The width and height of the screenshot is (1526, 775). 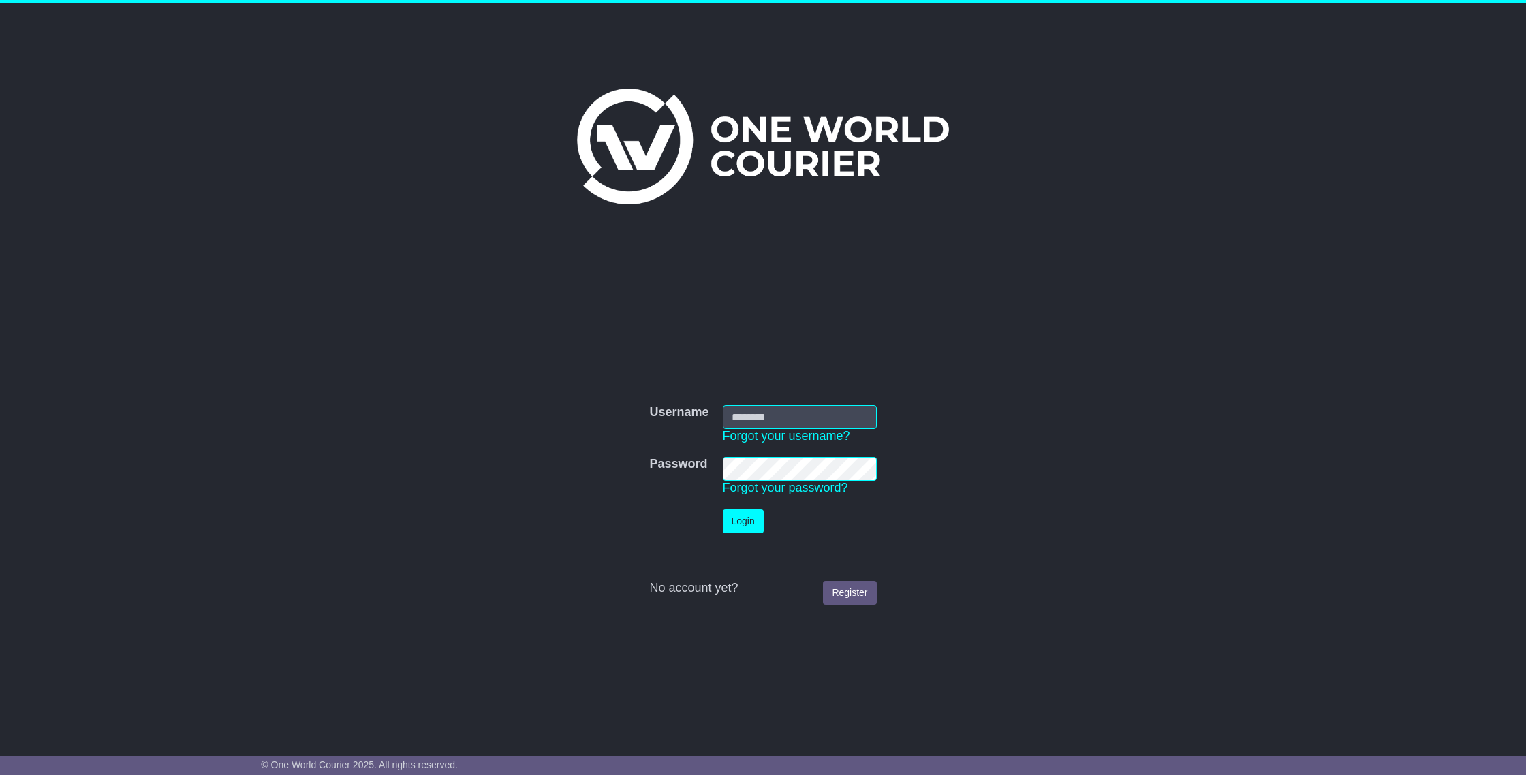 I want to click on a: Register, so click(x=849, y=593).